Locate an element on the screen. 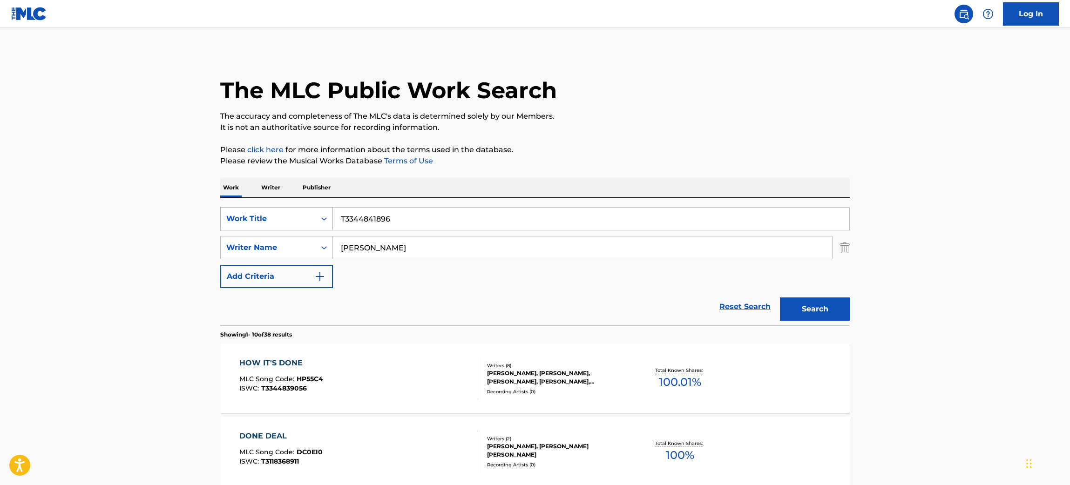 The width and height of the screenshot is (1070, 485). img: Delete Criterion is located at coordinates (845, 248).